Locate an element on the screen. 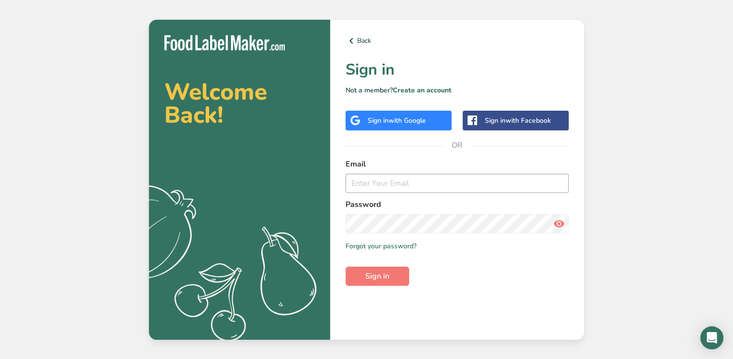 The height and width of the screenshot is (359, 733). h2: Welcome Back! is located at coordinates (239, 104).